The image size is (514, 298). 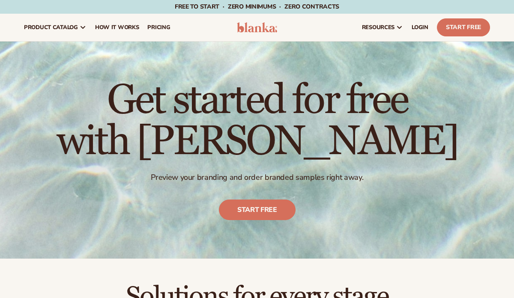 I want to click on a: resources, so click(x=383, y=27).